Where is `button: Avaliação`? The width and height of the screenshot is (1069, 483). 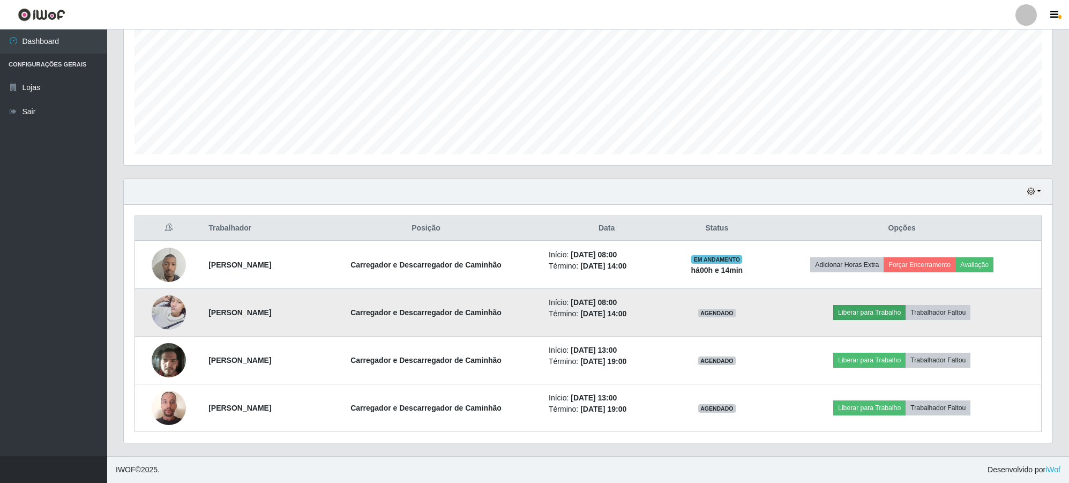
button: Avaliação is located at coordinates (974, 265).